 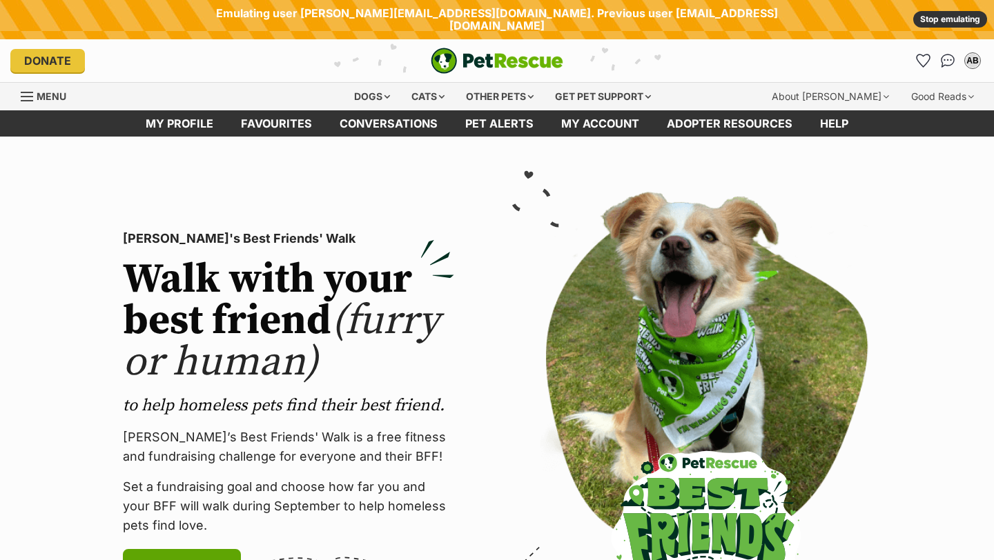 I want to click on p: Set a fundraising goal and choose how far you and your BFF will walk during September to help hom..., so click(x=288, y=507).